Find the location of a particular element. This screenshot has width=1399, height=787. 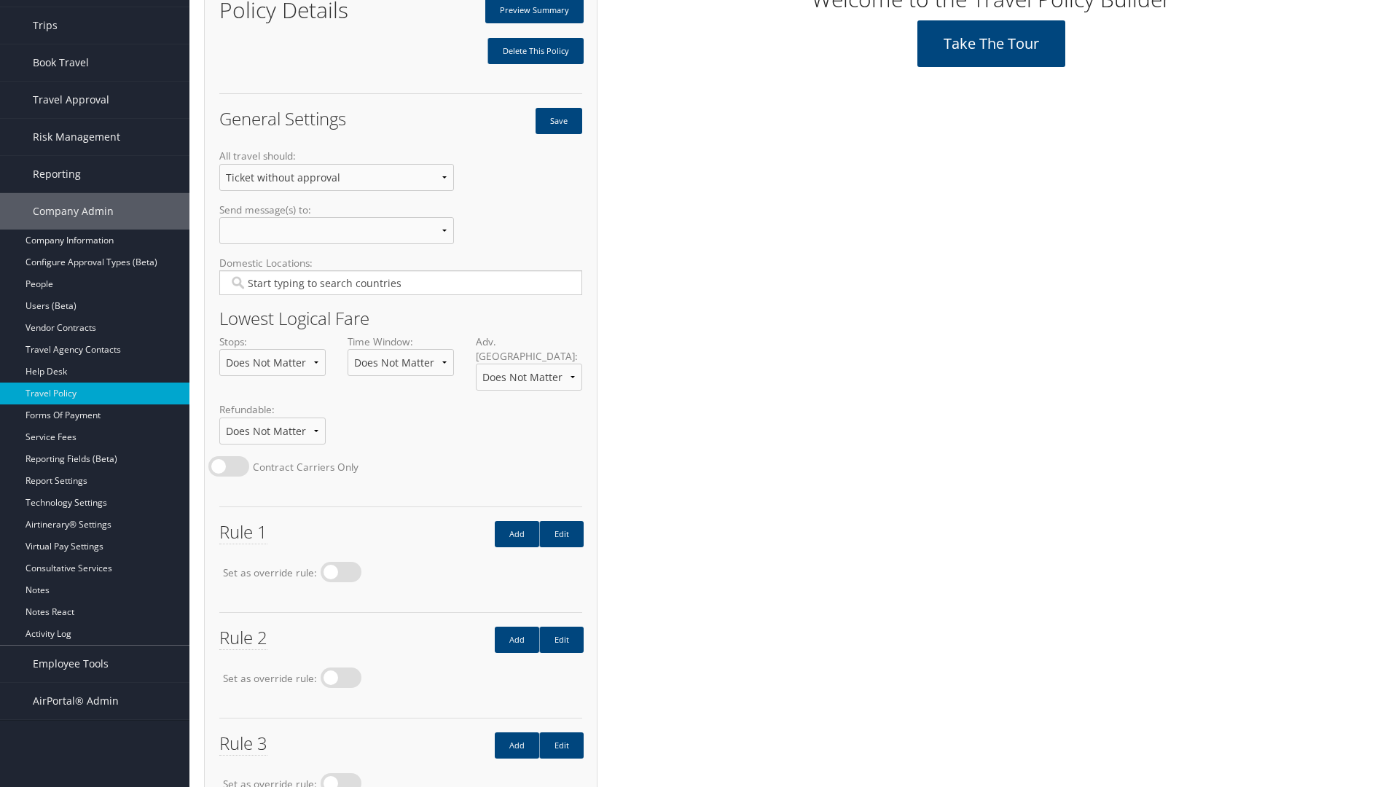

select: Send message(s) to: is located at coordinates (337, 230).